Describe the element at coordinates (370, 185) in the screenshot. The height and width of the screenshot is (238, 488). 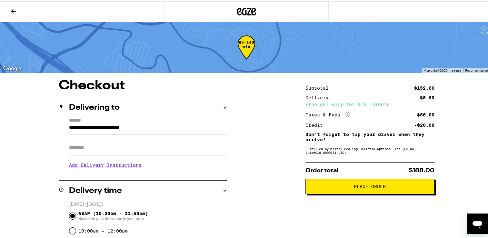
I see `button: Place Order` at that location.